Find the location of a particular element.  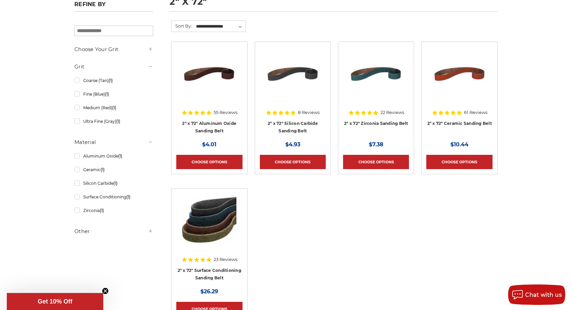

a: Zirconia is located at coordinates (114, 210).